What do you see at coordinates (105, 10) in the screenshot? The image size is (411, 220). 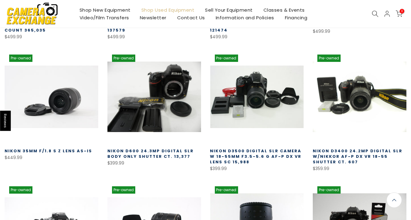 I see `a: Shop New Equipment` at bounding box center [105, 10].